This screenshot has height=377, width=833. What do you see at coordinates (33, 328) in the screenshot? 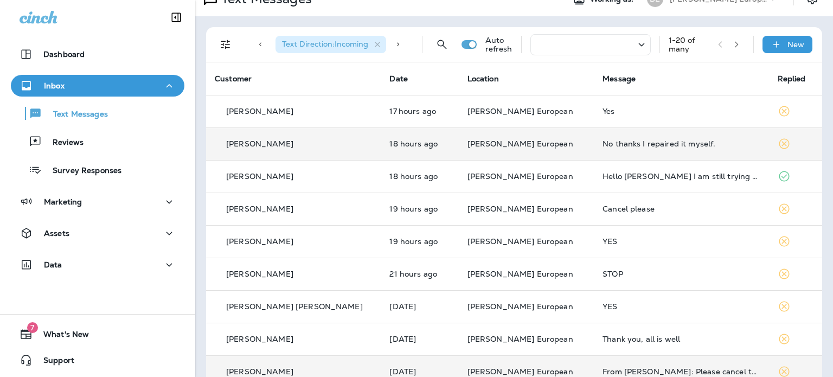
I see `span: 7` at bounding box center [33, 328].